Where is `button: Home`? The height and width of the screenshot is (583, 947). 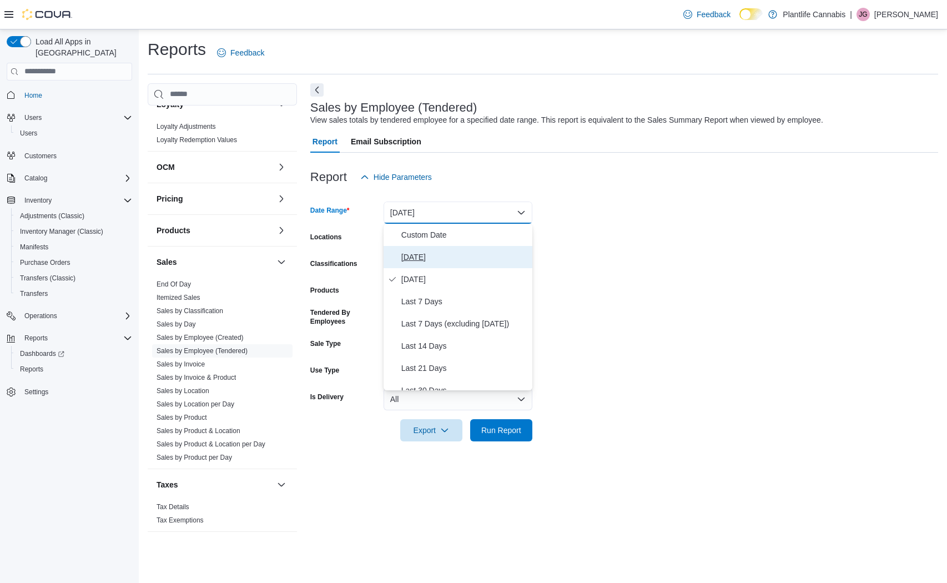
button: Home is located at coordinates (69, 95).